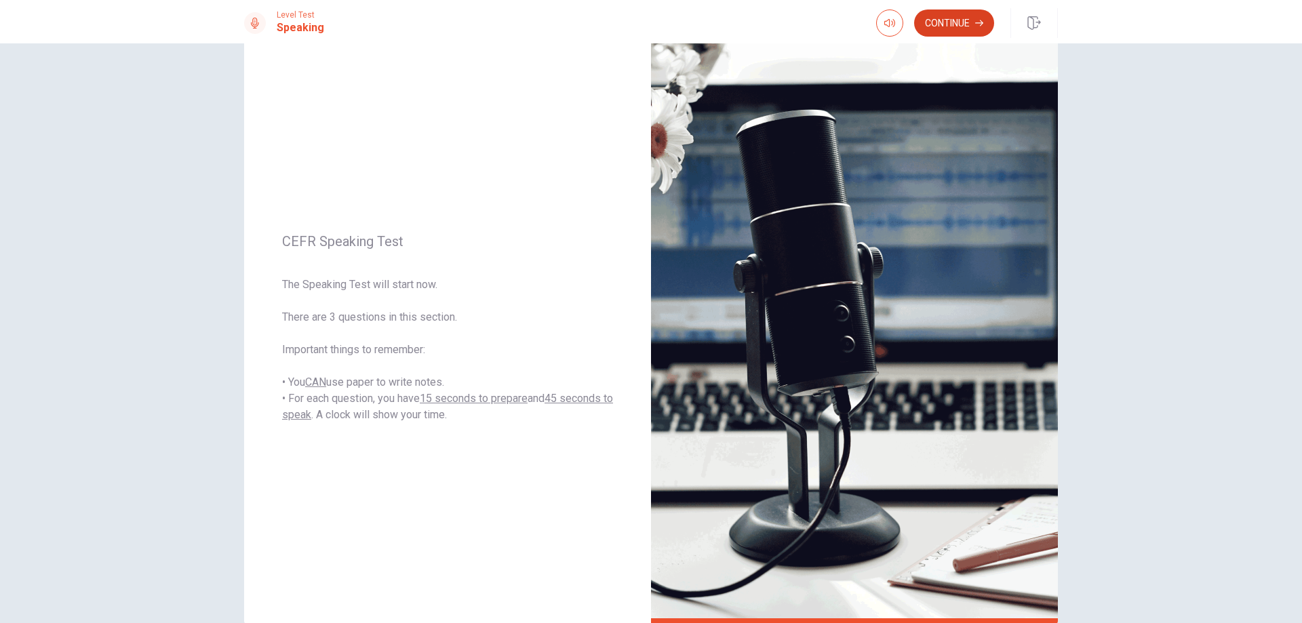 This screenshot has height=623, width=1302. I want to click on span: CEFR Speaking Test, so click(447, 241).